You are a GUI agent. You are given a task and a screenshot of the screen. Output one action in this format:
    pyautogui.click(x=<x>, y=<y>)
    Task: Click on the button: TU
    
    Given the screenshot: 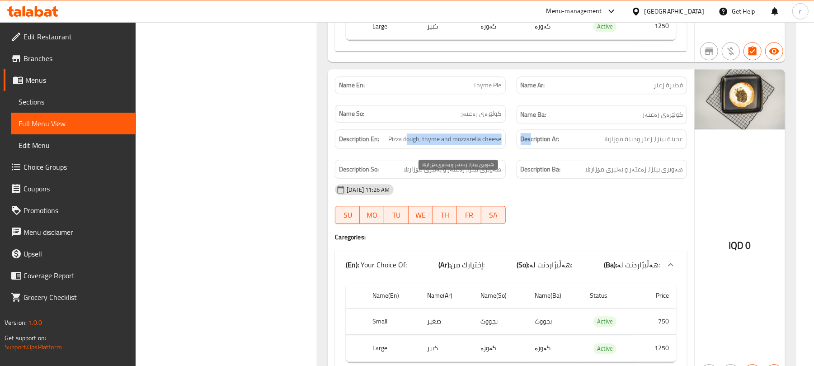 What is the action you would take?
    pyautogui.click(x=397, y=215)
    